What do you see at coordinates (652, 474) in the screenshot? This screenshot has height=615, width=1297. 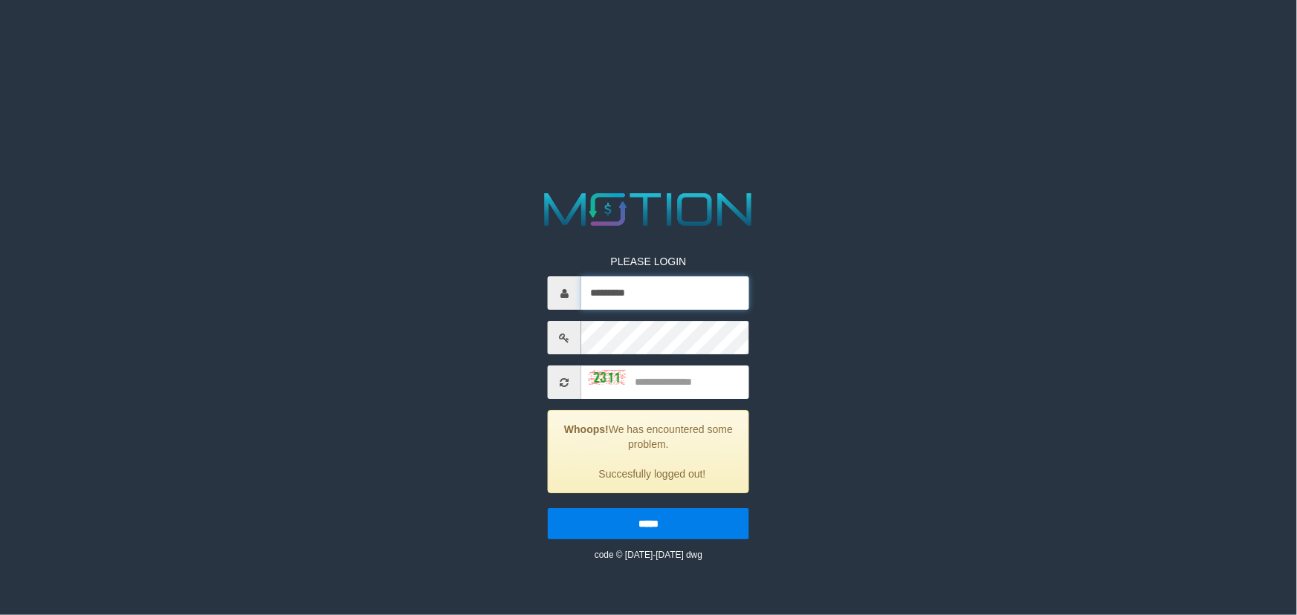 I see `li: Succesfully logged out!` at bounding box center [652, 474].